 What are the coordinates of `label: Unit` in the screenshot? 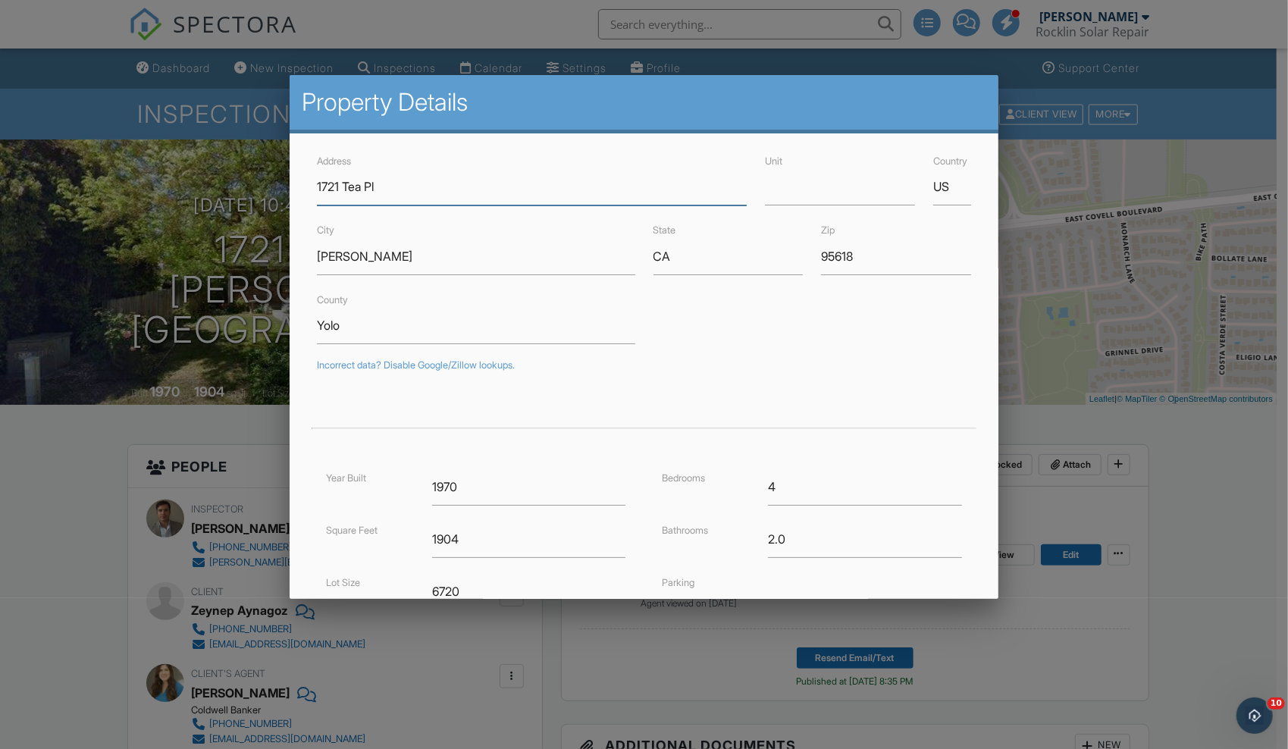 It's located at (773, 161).